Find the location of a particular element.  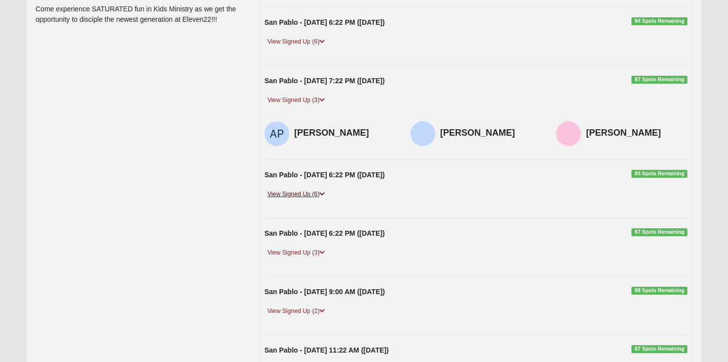

span: 97 Spots Remaining is located at coordinates (659, 349).